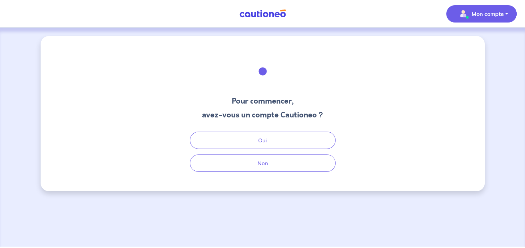  What do you see at coordinates (487, 14) in the screenshot?
I see `p: Mon compte` at bounding box center [487, 14].